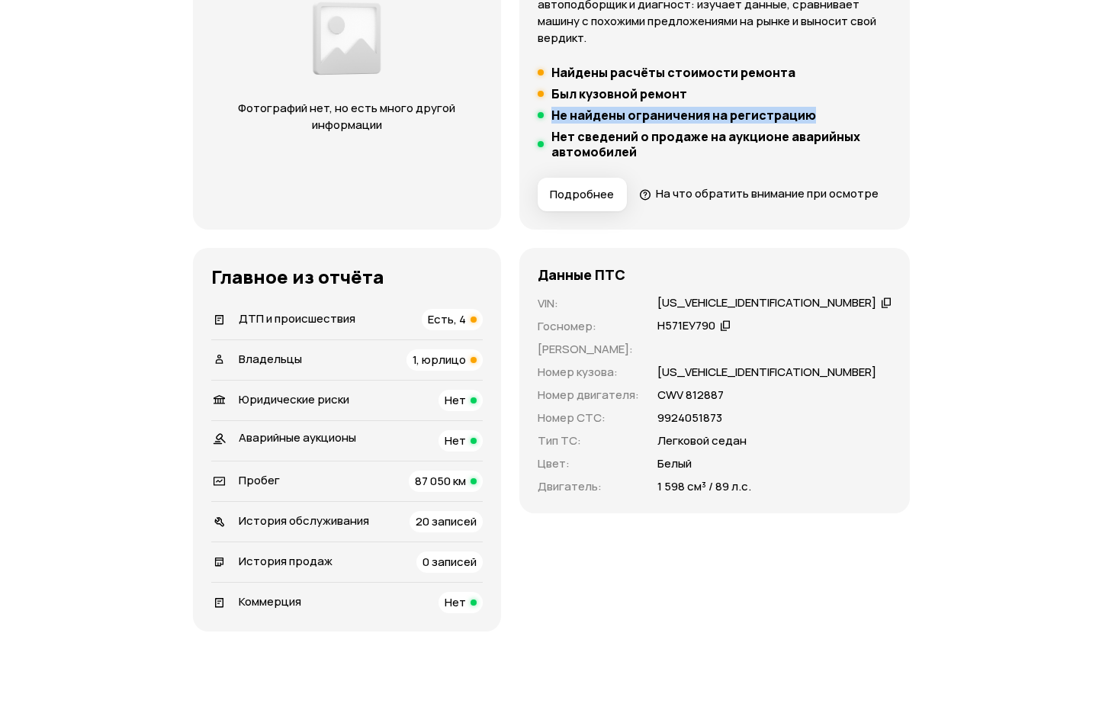 This screenshot has width=1102, height=704. What do you see at coordinates (619, 94) in the screenshot?
I see `h5: Был кузовной ремонт` at bounding box center [619, 94].